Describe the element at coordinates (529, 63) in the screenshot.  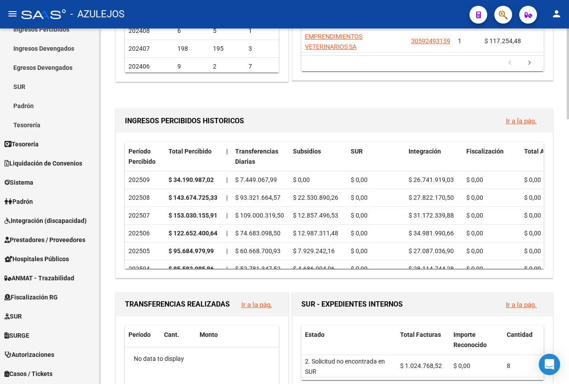
I see `a: go to next page` at that location.